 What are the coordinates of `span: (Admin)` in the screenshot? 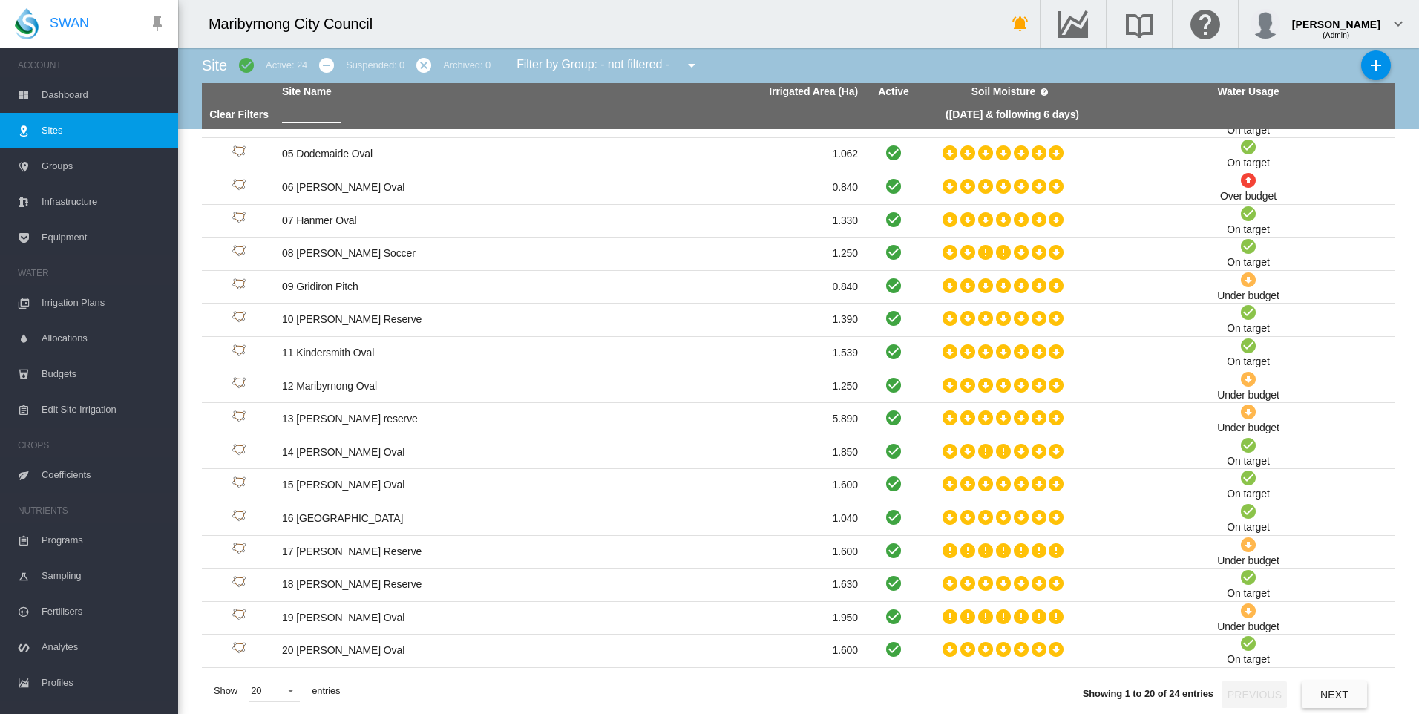 It's located at (1336, 35).